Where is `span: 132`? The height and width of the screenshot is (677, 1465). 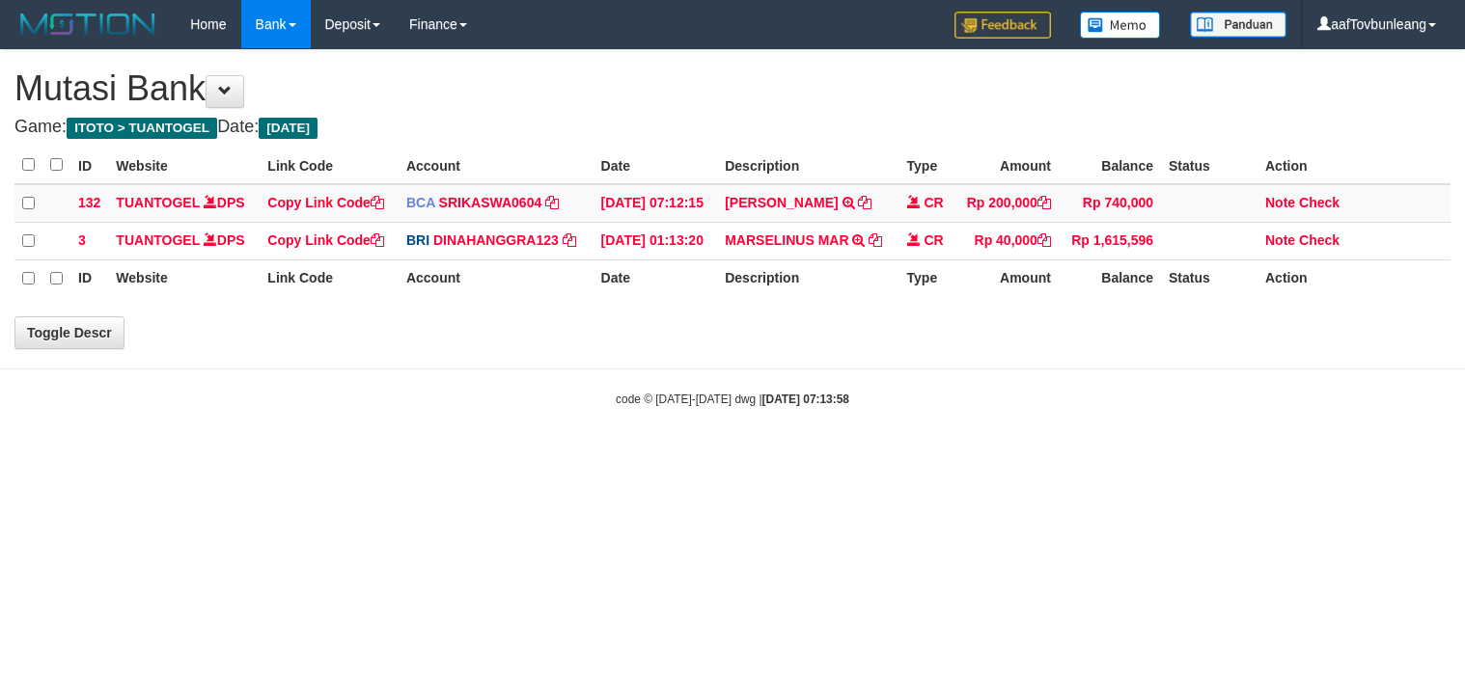 span: 132 is located at coordinates (89, 203).